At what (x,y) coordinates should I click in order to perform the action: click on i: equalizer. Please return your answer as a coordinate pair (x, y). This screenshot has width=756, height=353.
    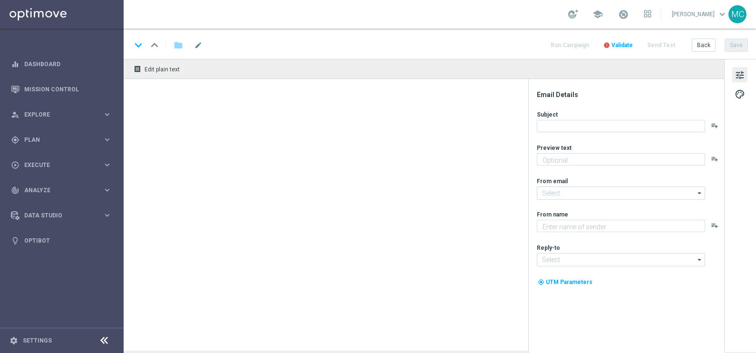
    Looking at the image, I should click on (15, 64).